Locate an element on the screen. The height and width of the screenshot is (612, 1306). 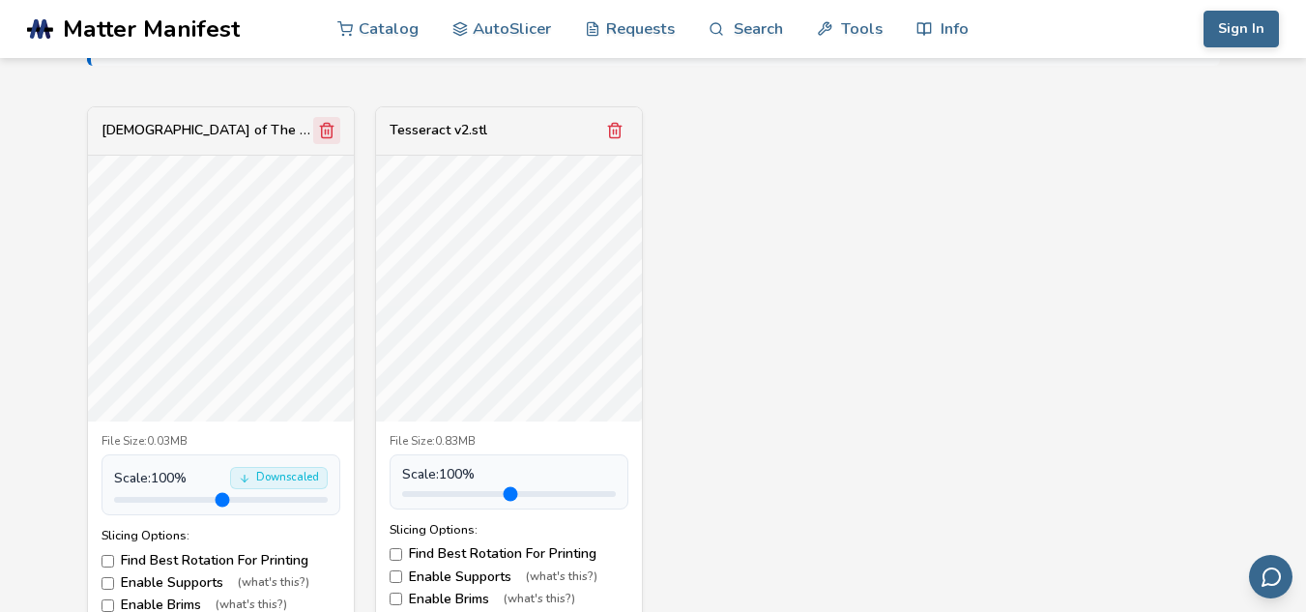
button: Sign In is located at coordinates (1241, 29).